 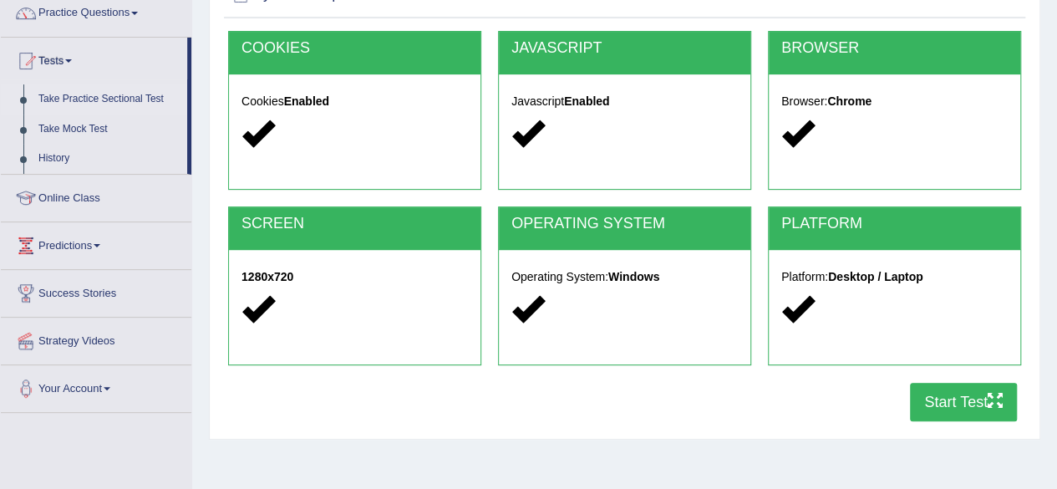 I want to click on strong: Windows, so click(x=633, y=277).